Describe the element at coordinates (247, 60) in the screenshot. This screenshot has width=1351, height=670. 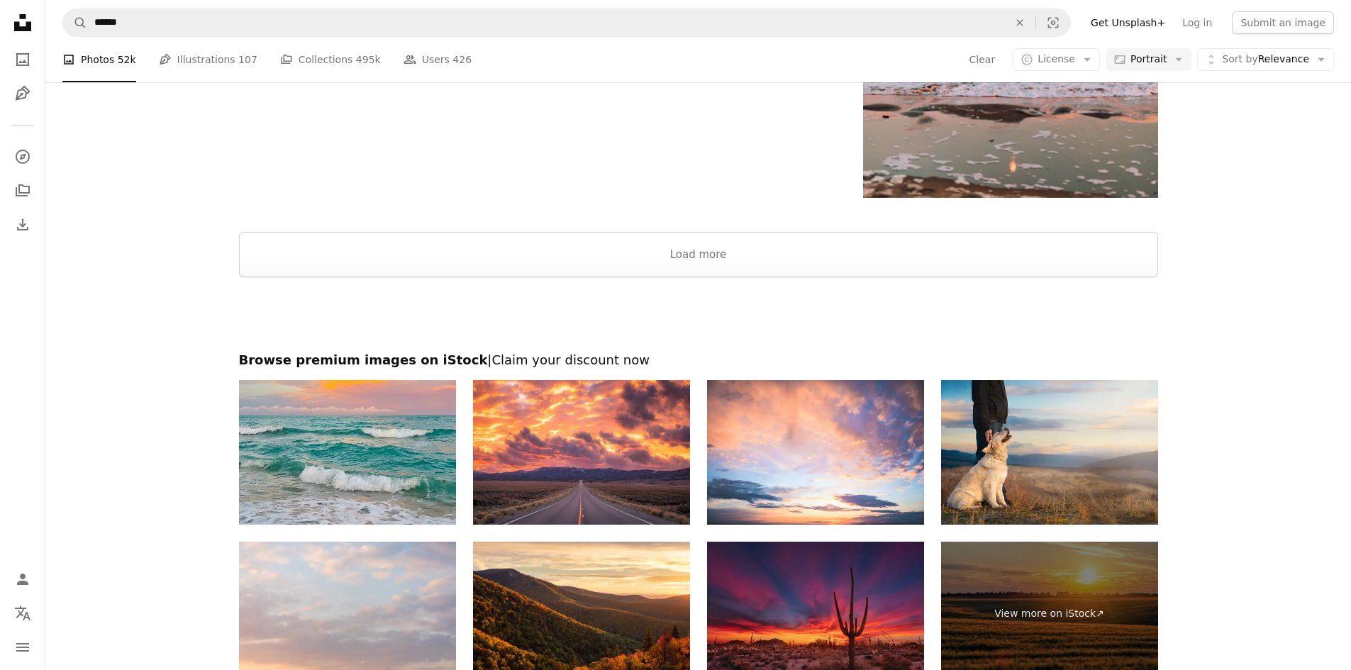
I see `span: 107` at that location.